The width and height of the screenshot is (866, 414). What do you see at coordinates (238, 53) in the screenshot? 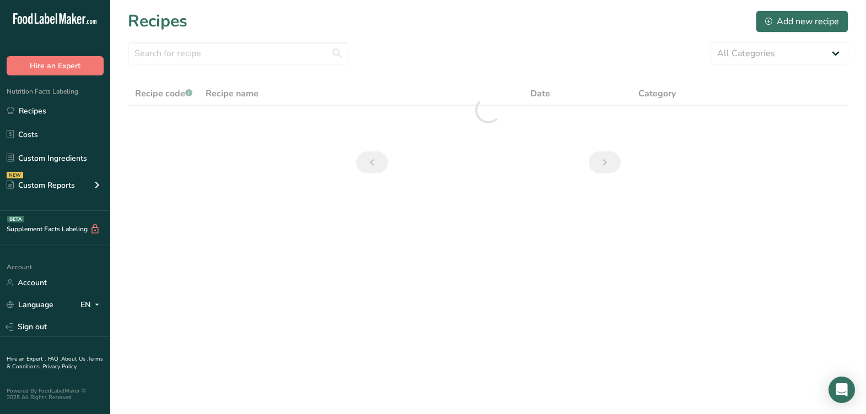
I see `input: Search for recipe` at bounding box center [238, 53].